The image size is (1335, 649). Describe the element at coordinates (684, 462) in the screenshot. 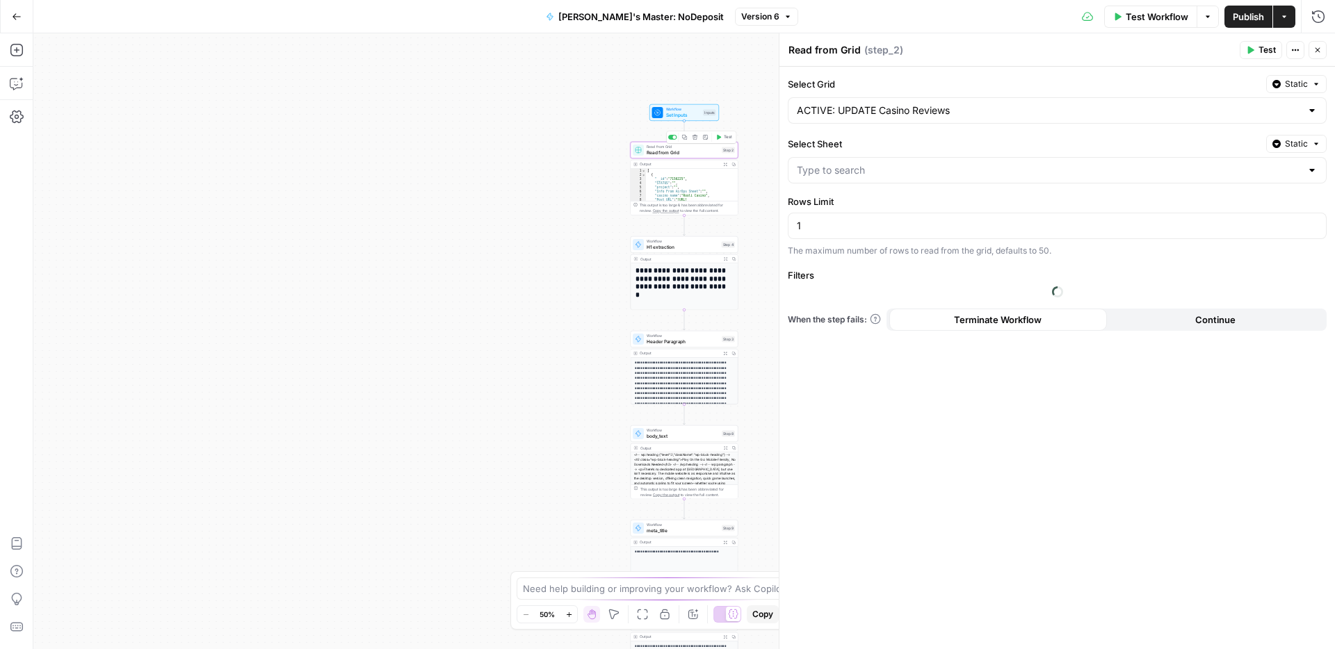

I see `div: Workflowbody_textStep 8Output<!-- wp:heading {"level":2,"className":"wp-block-heading"} --> <h2 c...` at that location.